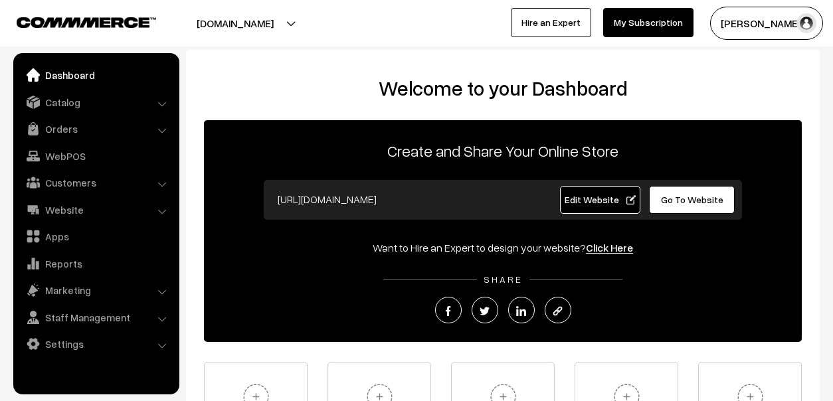 This screenshot has width=833, height=401. Describe the element at coordinates (96, 237) in the screenshot. I see `a: Apps` at that location.